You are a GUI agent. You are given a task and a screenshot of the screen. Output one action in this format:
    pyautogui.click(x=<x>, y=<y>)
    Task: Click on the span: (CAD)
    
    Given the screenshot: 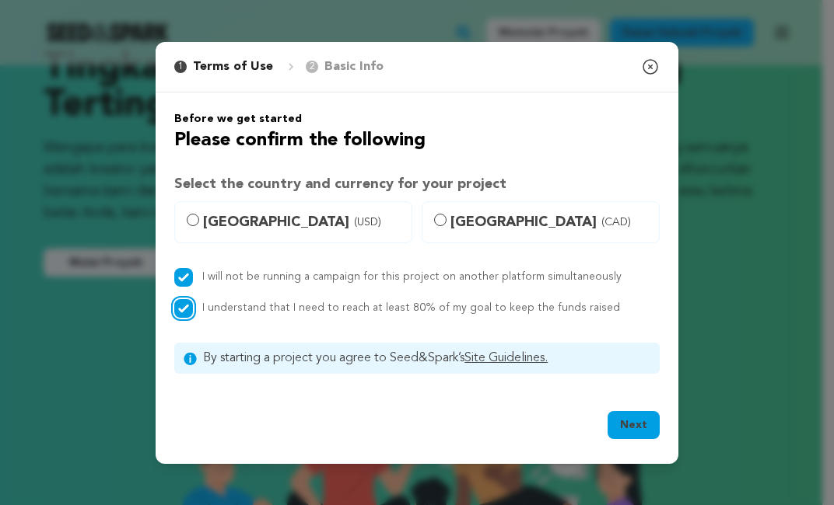 What is the action you would take?
    pyautogui.click(x=616, y=222)
    